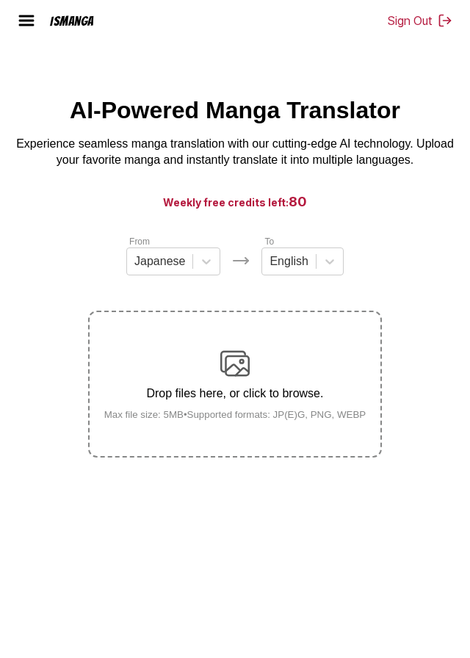 This screenshot has width=470, height=658. What do you see at coordinates (445, 21) in the screenshot?
I see `img: Sign out` at bounding box center [445, 21].